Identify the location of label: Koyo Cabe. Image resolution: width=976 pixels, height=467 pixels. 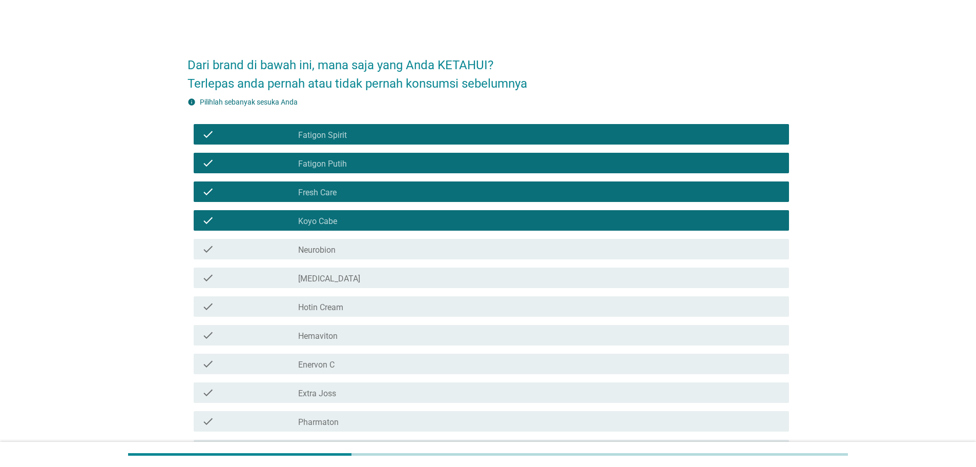
(318, 221).